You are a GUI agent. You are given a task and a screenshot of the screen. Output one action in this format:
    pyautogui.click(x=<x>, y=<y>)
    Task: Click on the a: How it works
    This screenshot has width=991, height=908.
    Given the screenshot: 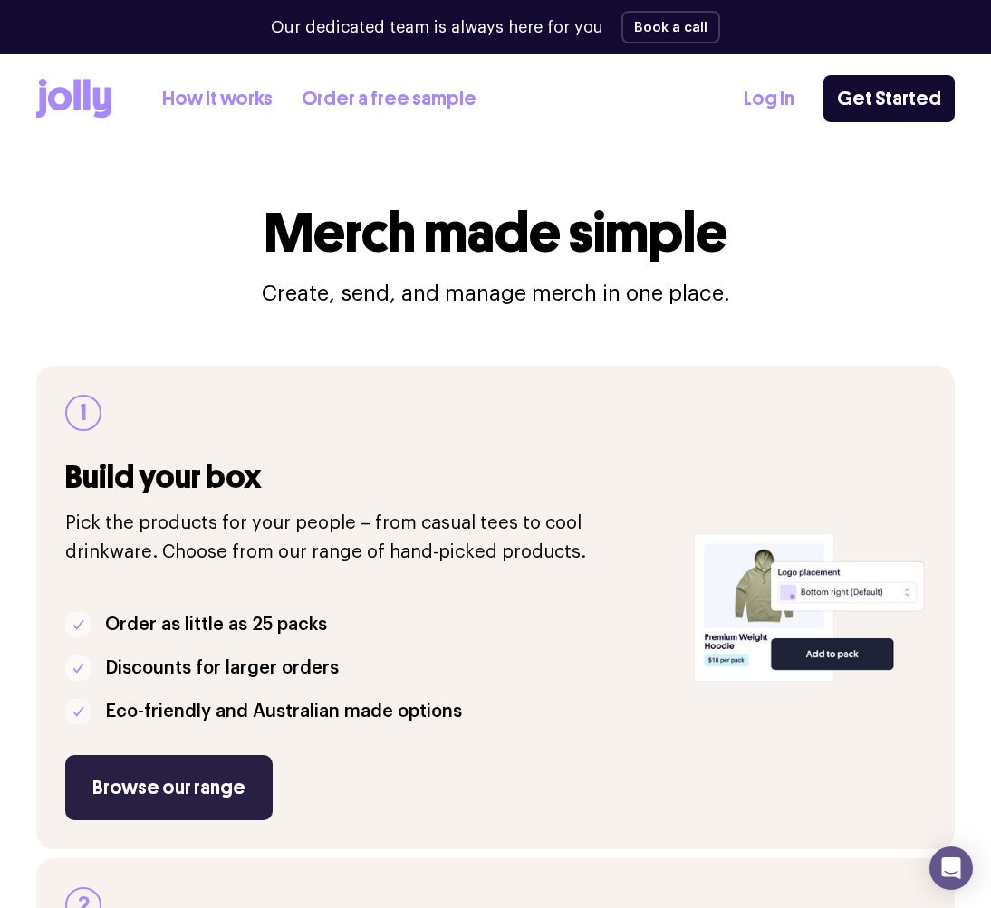 What is the action you would take?
    pyautogui.click(x=217, y=99)
    